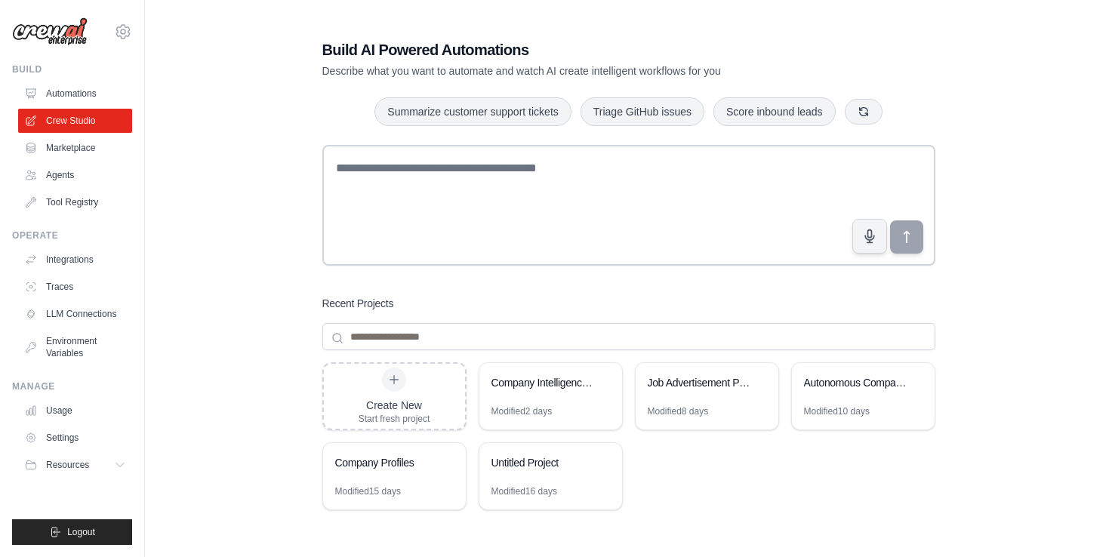 The width and height of the screenshot is (1112, 557). Describe the element at coordinates (72, 69) in the screenshot. I see `div: Build` at that location.